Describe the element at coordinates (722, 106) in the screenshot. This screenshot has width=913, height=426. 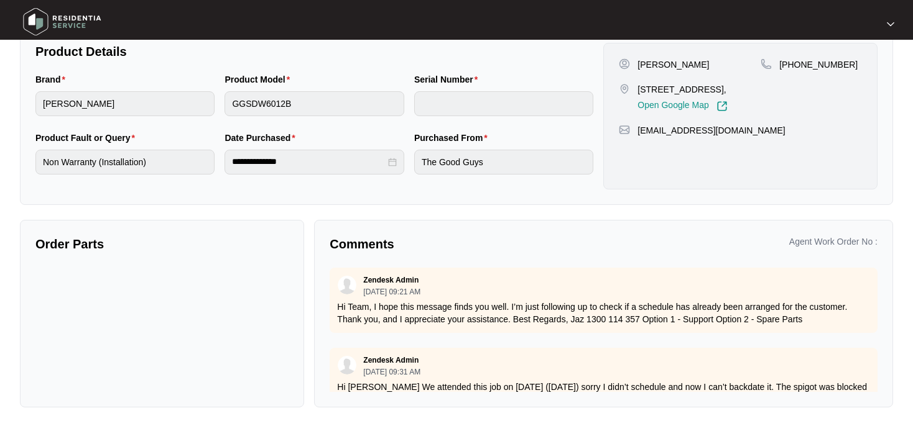
I see `img: Link-External` at that location.